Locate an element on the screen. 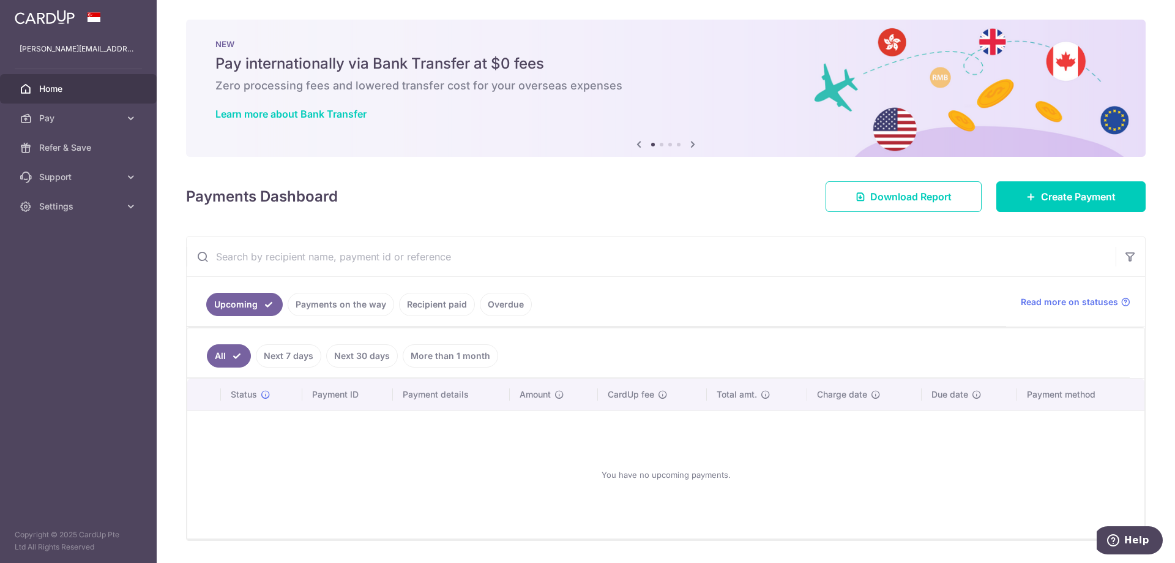  span: Home is located at coordinates (80, 89).